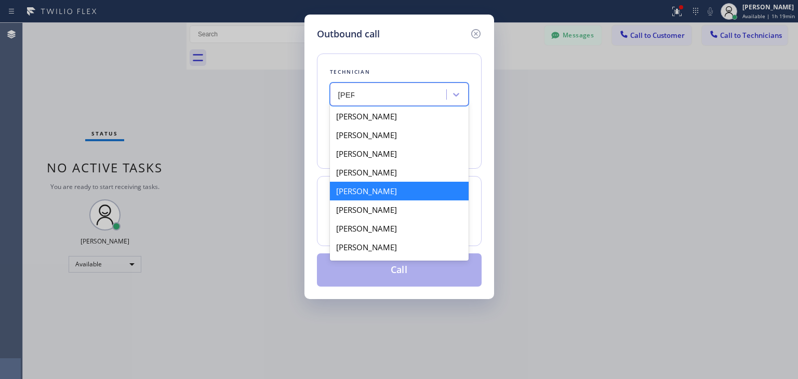 This screenshot has height=379, width=798. Describe the element at coordinates (348, 34) in the screenshot. I see `h5: Outbound call` at that location.